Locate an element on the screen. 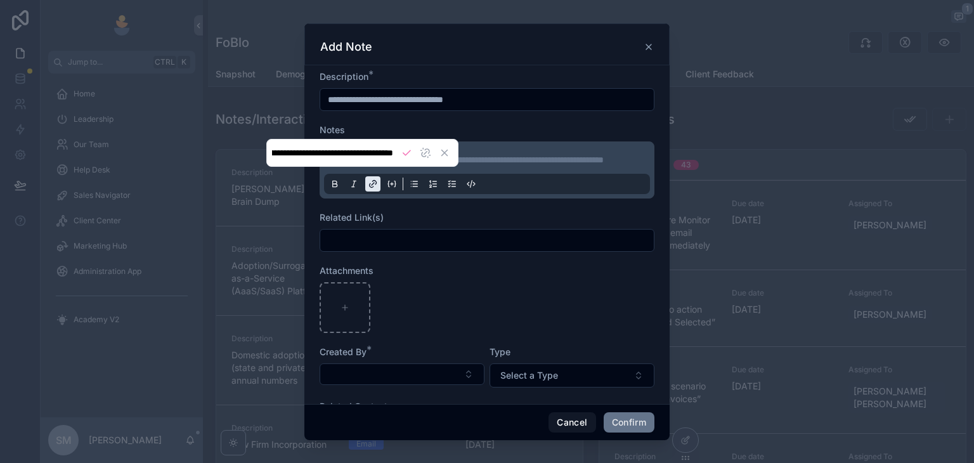 This screenshot has height=463, width=974. span: Attachments is located at coordinates (346, 270).